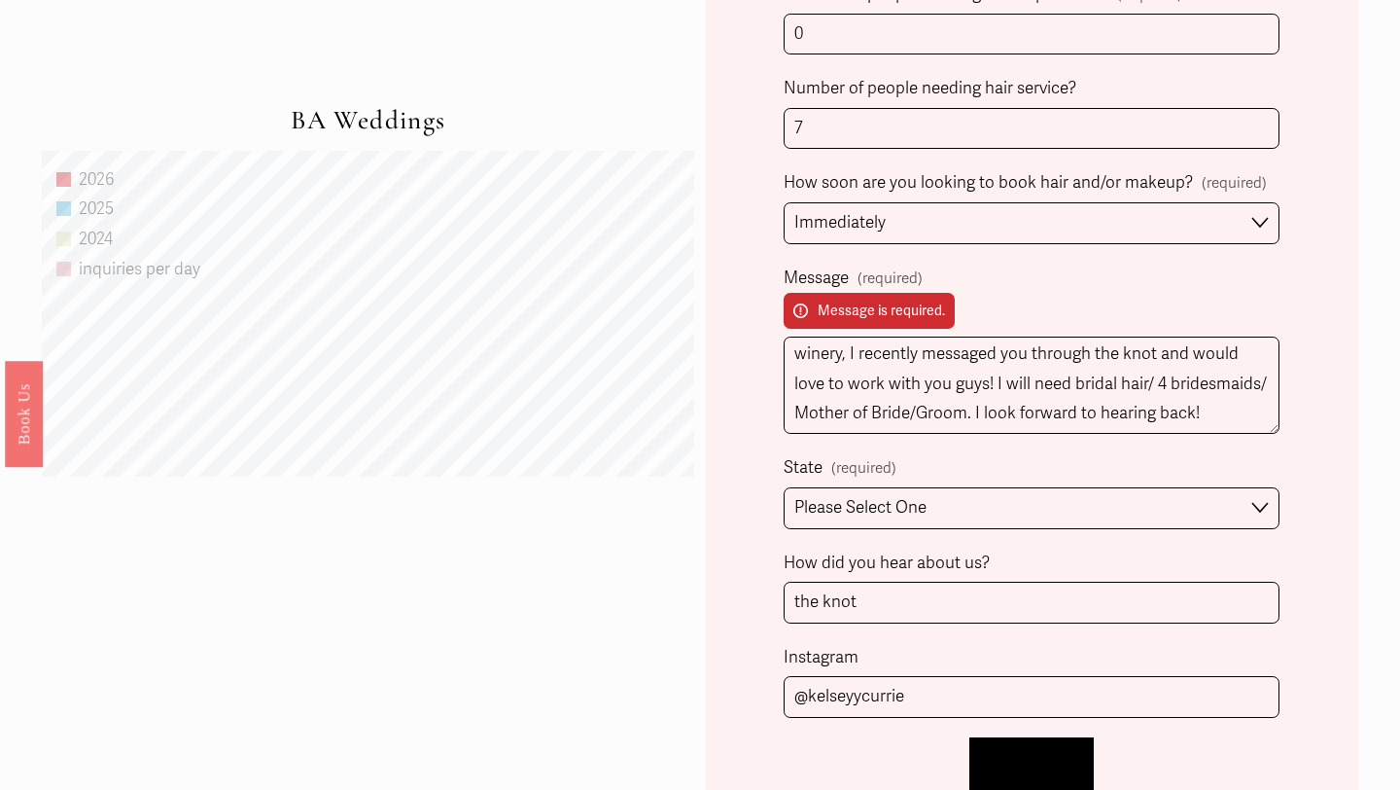 Image resolution: width=1400 pixels, height=790 pixels. I want to click on span: State, so click(803, 468).